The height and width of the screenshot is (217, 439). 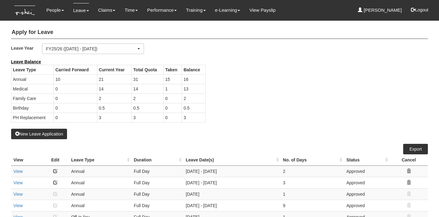 I want to click on th: Leave Date(s) : activate to sort column ascending, so click(x=232, y=160).